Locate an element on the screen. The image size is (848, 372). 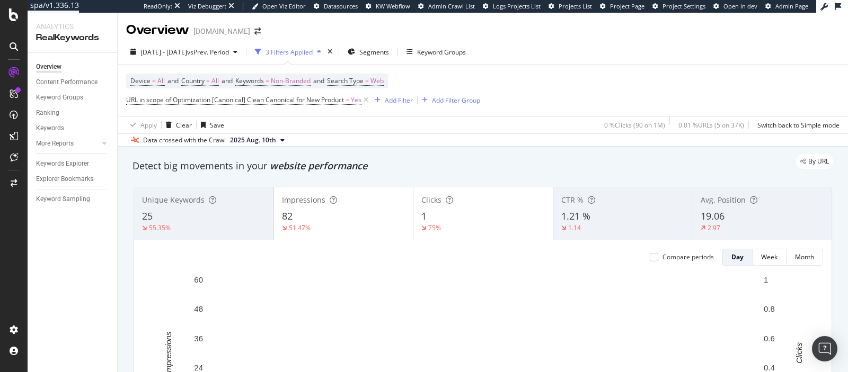
div: ReadOnly: is located at coordinates (158, 6).